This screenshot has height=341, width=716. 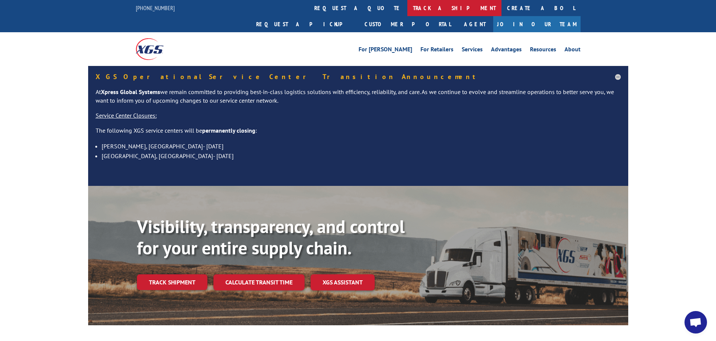 I want to click on a: Advantages, so click(x=507, y=51).